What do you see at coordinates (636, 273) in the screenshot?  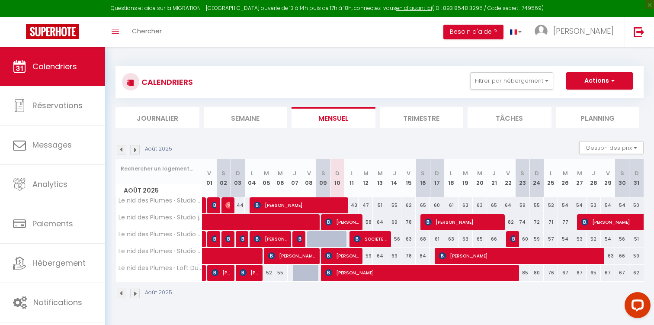 I see `div: 62` at bounding box center [636, 273].